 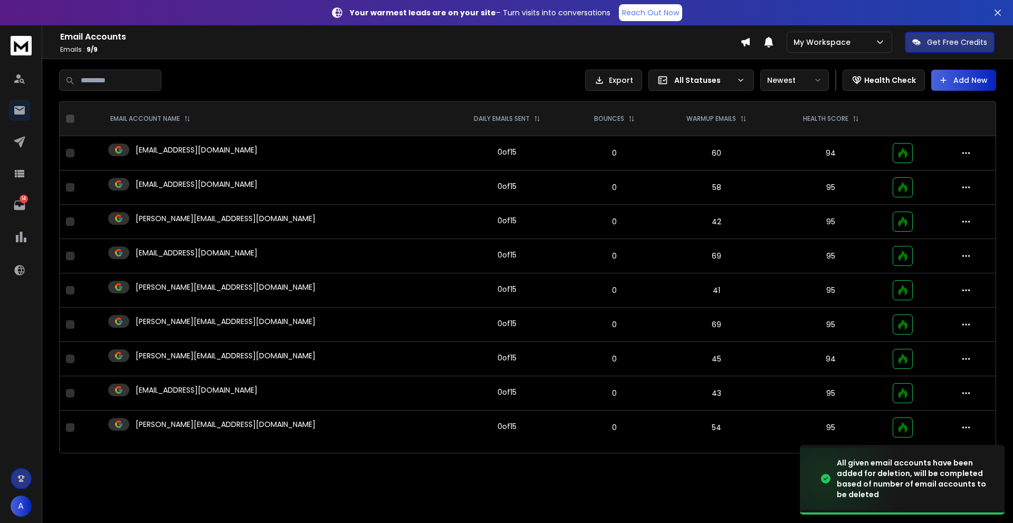 What do you see at coordinates (711, 119) in the screenshot?
I see `p: WARMUP EMAILS` at bounding box center [711, 119].